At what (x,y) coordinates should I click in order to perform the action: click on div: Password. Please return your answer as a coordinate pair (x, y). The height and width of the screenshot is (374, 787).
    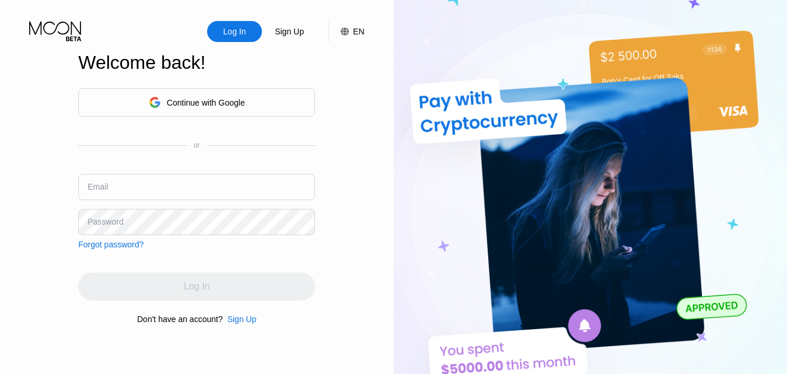
    Looking at the image, I should click on (105, 222).